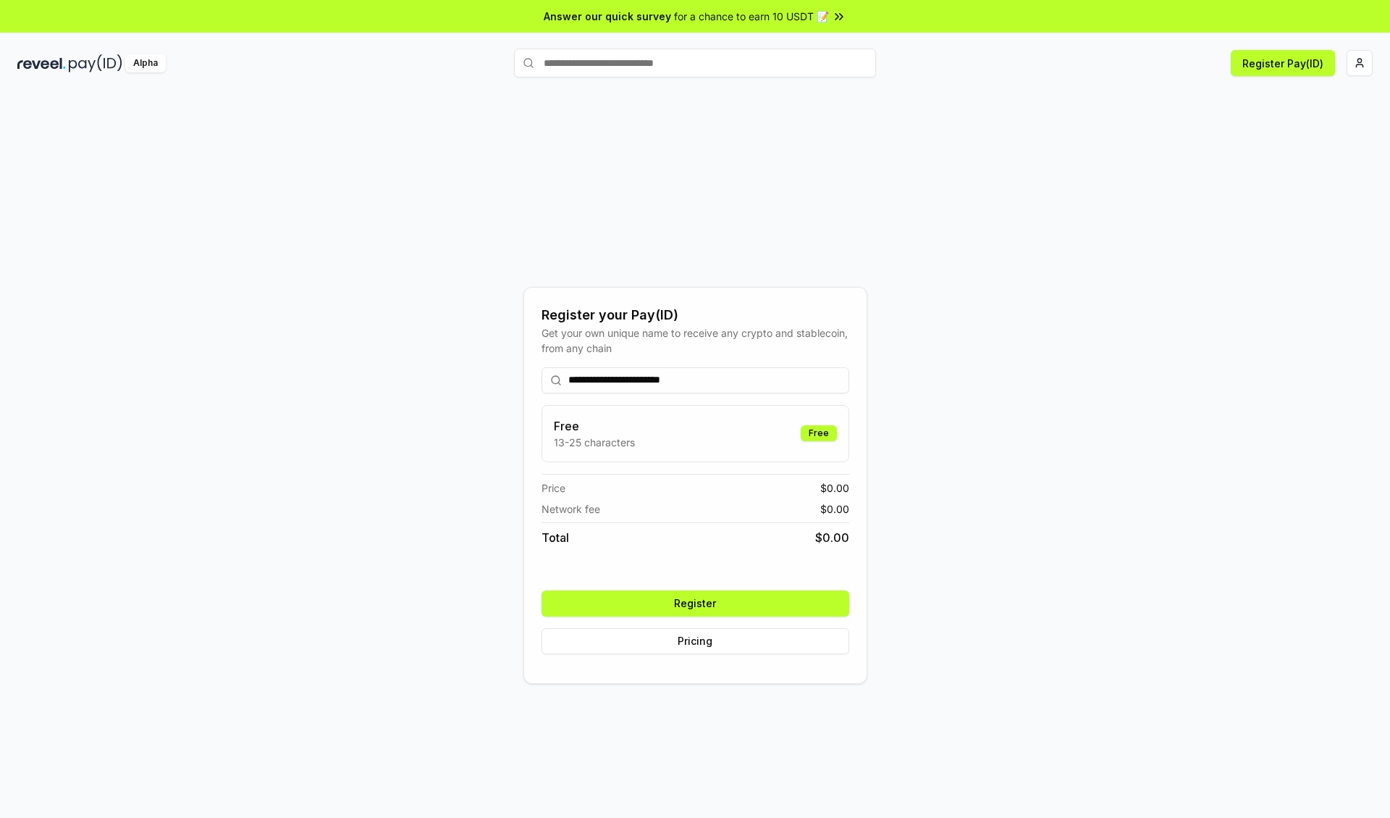 Image resolution: width=1390 pixels, height=818 pixels. I want to click on button: Pricing, so click(695, 641).